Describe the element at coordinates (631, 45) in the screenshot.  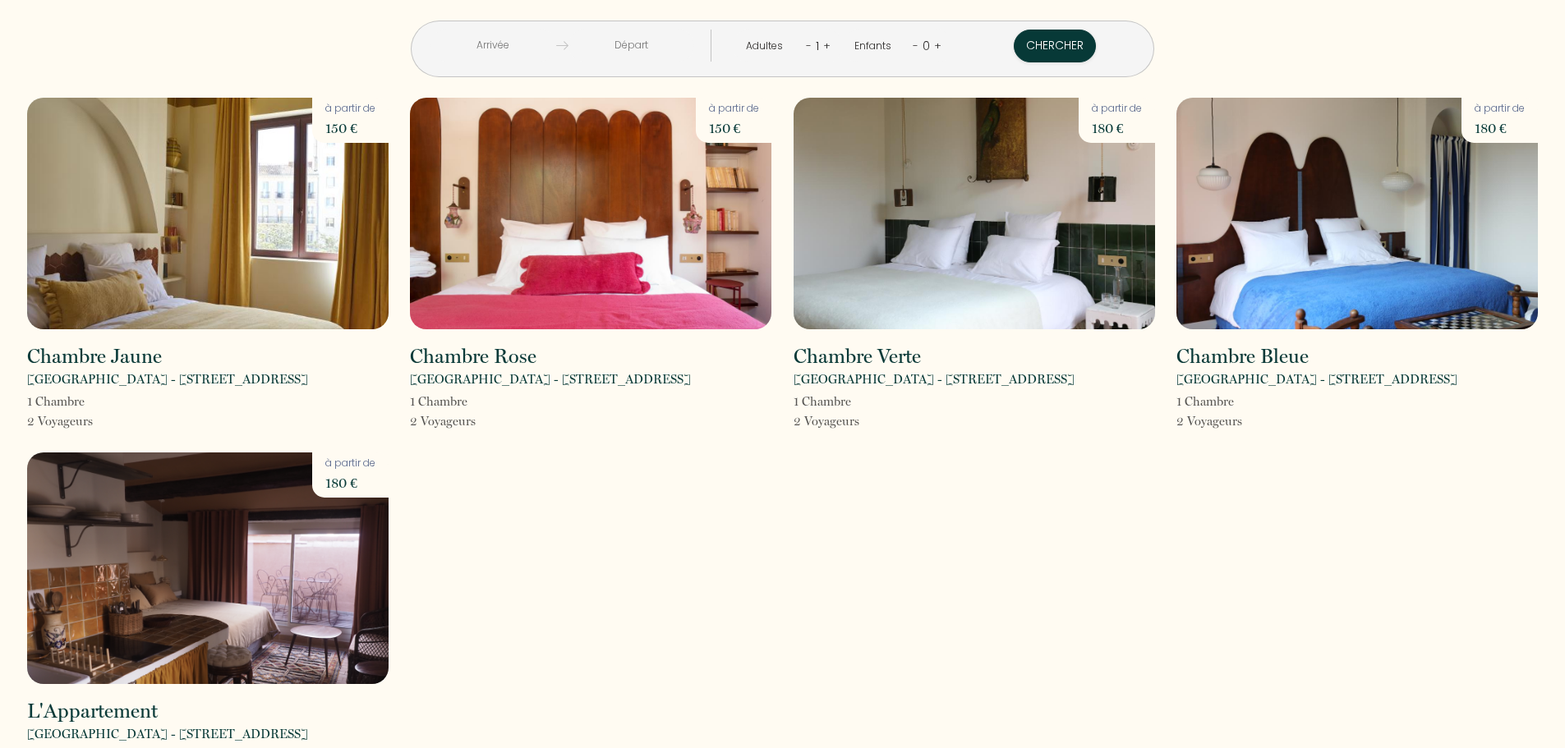
I see `input: Départ` at that location.